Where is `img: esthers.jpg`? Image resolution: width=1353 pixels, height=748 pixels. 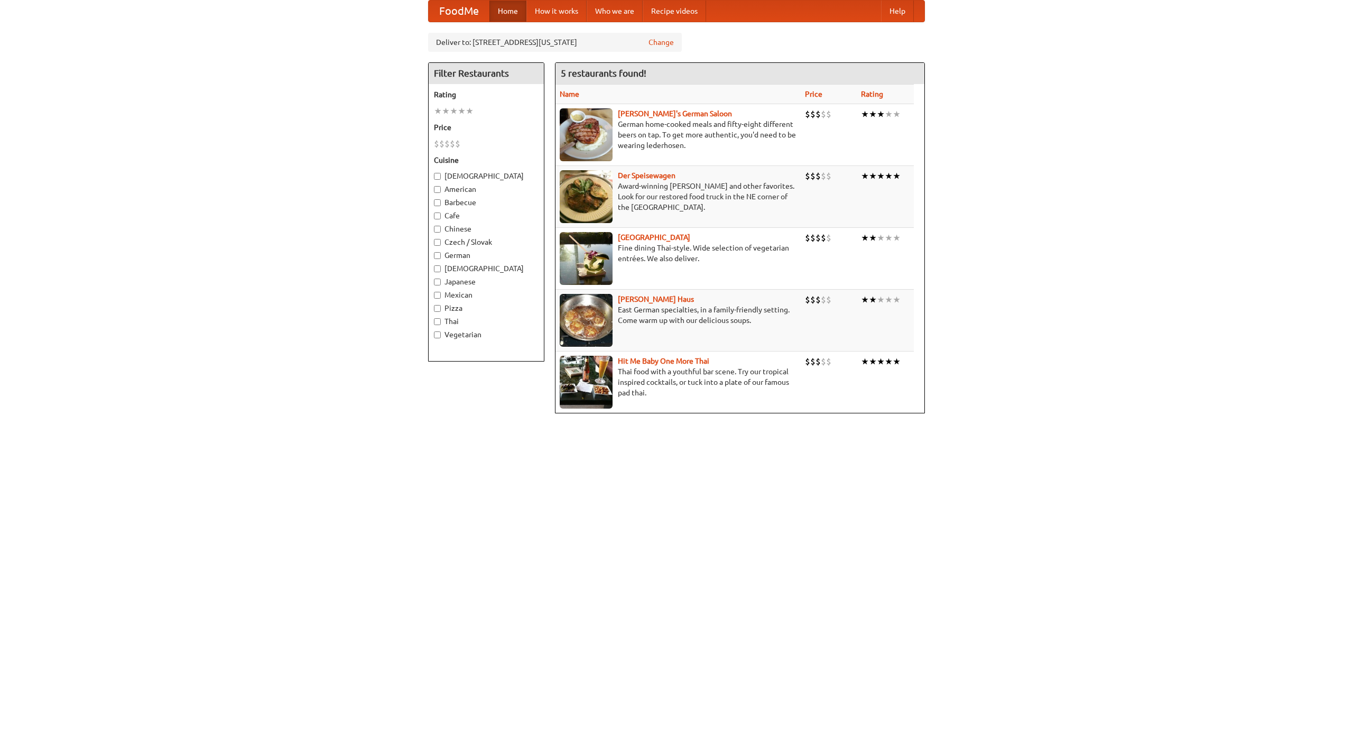
img: esthers.jpg is located at coordinates (586, 135).